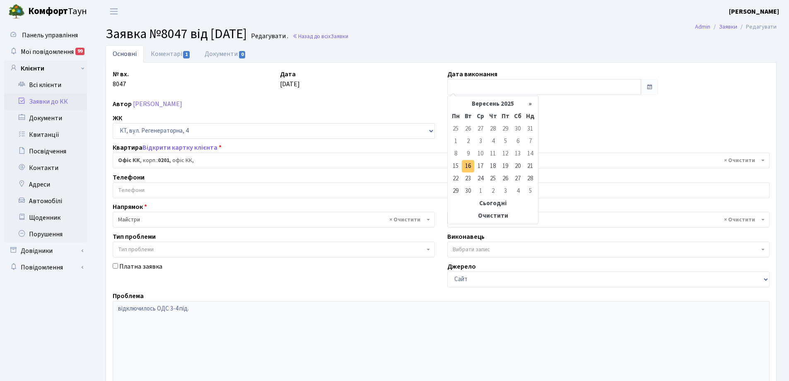 This screenshot has height=381, width=789. Describe the element at coordinates (518, 116) in the screenshot. I see `th: Сб` at that location.